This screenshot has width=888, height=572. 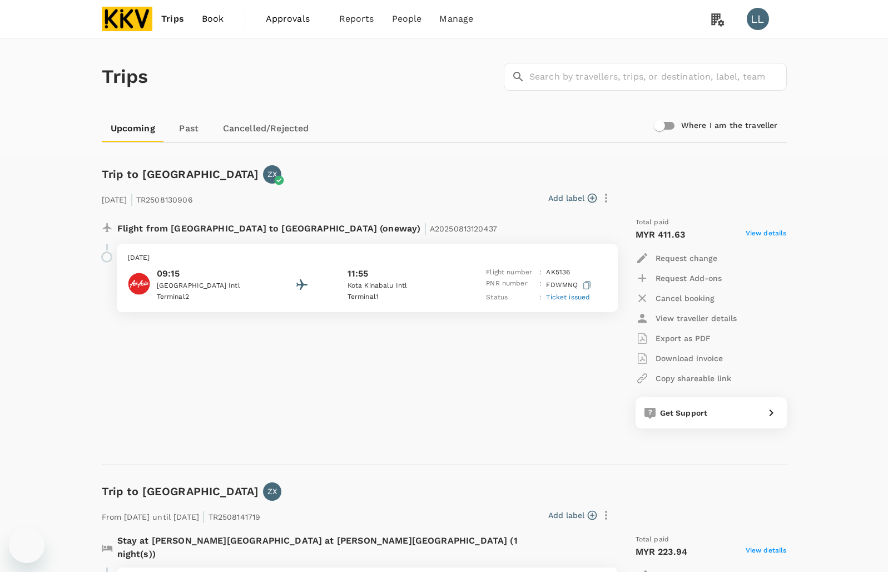 What do you see at coordinates (294, 19) in the screenshot?
I see `span: Approvals` at bounding box center [294, 19].